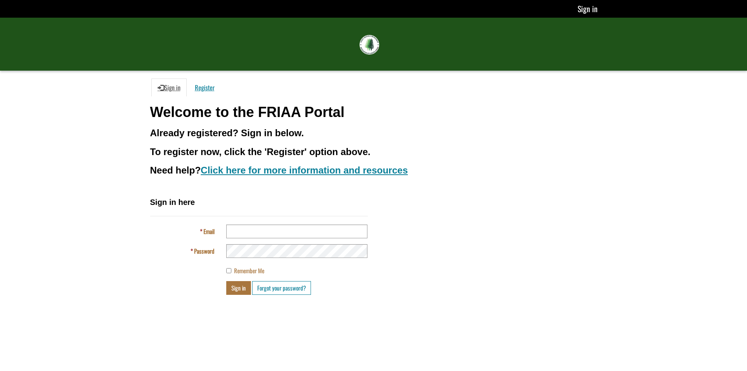 This screenshot has width=747, height=371. Describe the element at coordinates (374, 170) in the screenshot. I see `h3: Need help?` at that location.